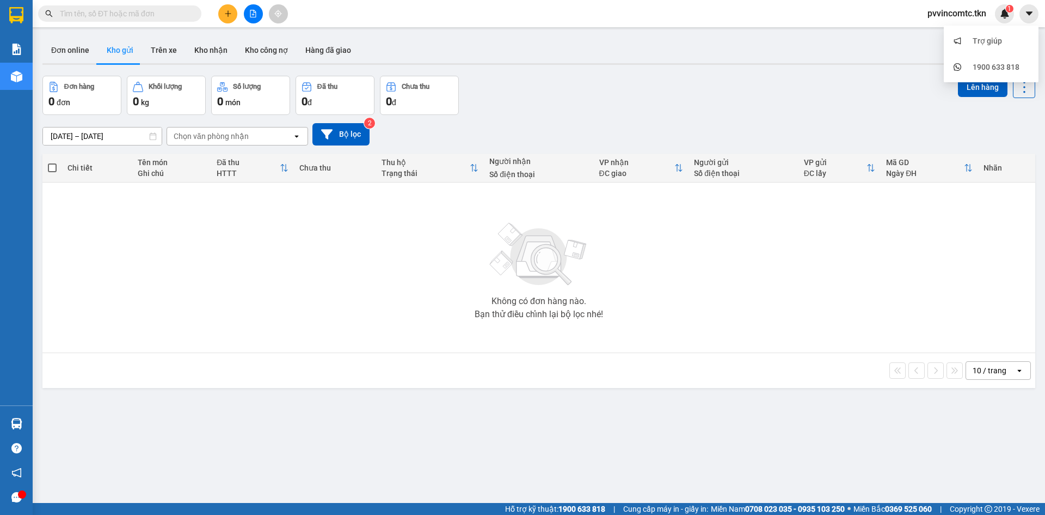 This screenshot has height=515, width=1045. What do you see at coordinates (539, 254) in the screenshot?
I see `img: svg+xml;base64,PHN2ZyBjbGFzcz0ibGlzdC1wbHVnX19zdmciIHhtbG5zPSJodHRwOi8vd3d3LnczLm9yZy8yMDAwL3N2Zy...` at bounding box center [539, 254].